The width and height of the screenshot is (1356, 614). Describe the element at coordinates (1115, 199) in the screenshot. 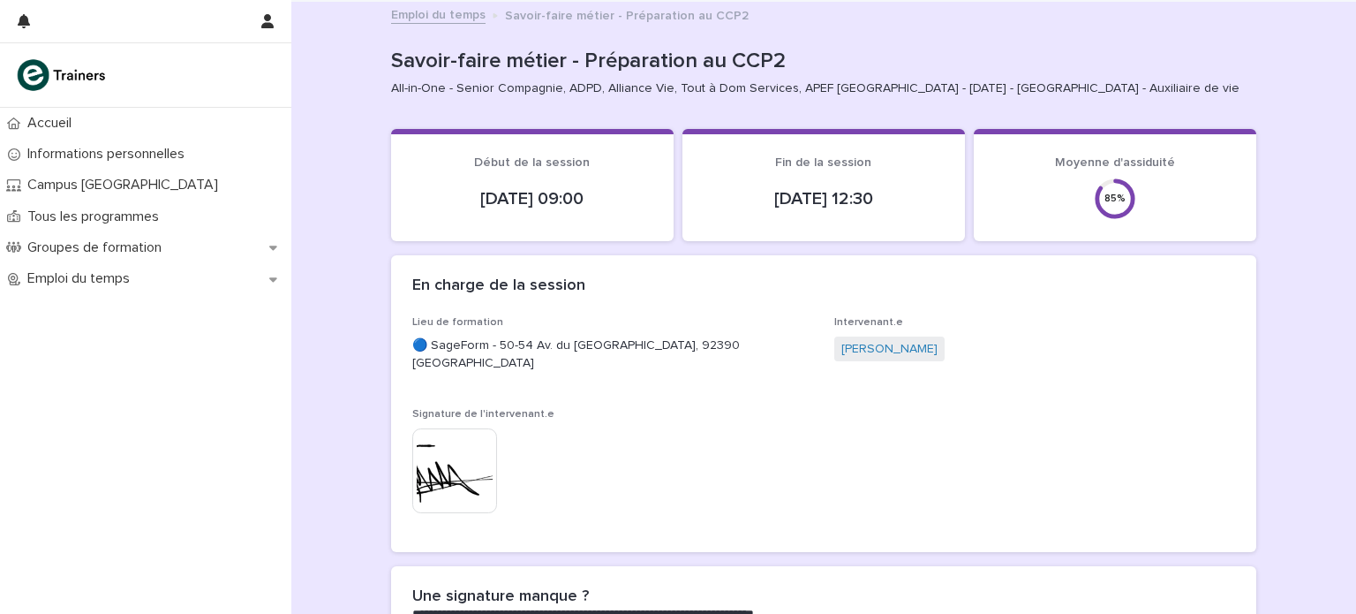

I see `div: 85 %` at that location.